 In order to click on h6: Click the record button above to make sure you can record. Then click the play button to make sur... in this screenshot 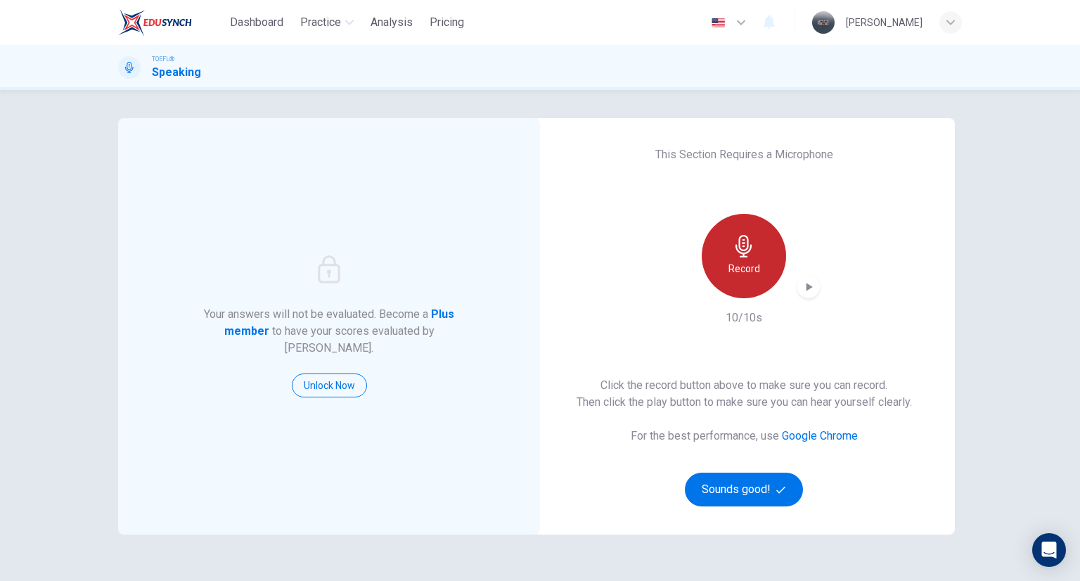, I will do `click(744, 394)`.